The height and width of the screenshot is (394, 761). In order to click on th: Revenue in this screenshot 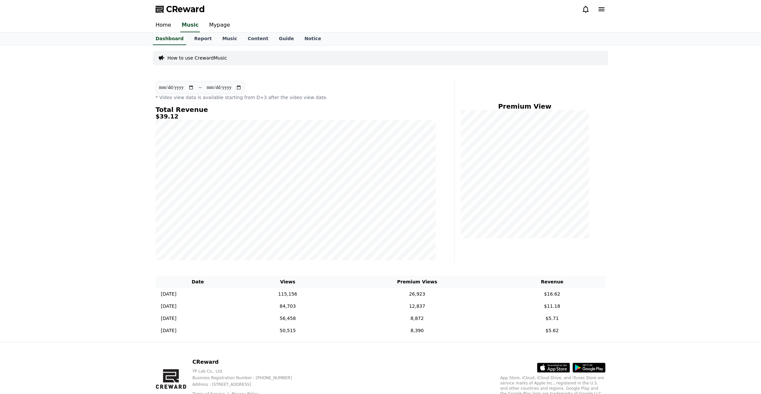, I will do `click(552, 281)`.